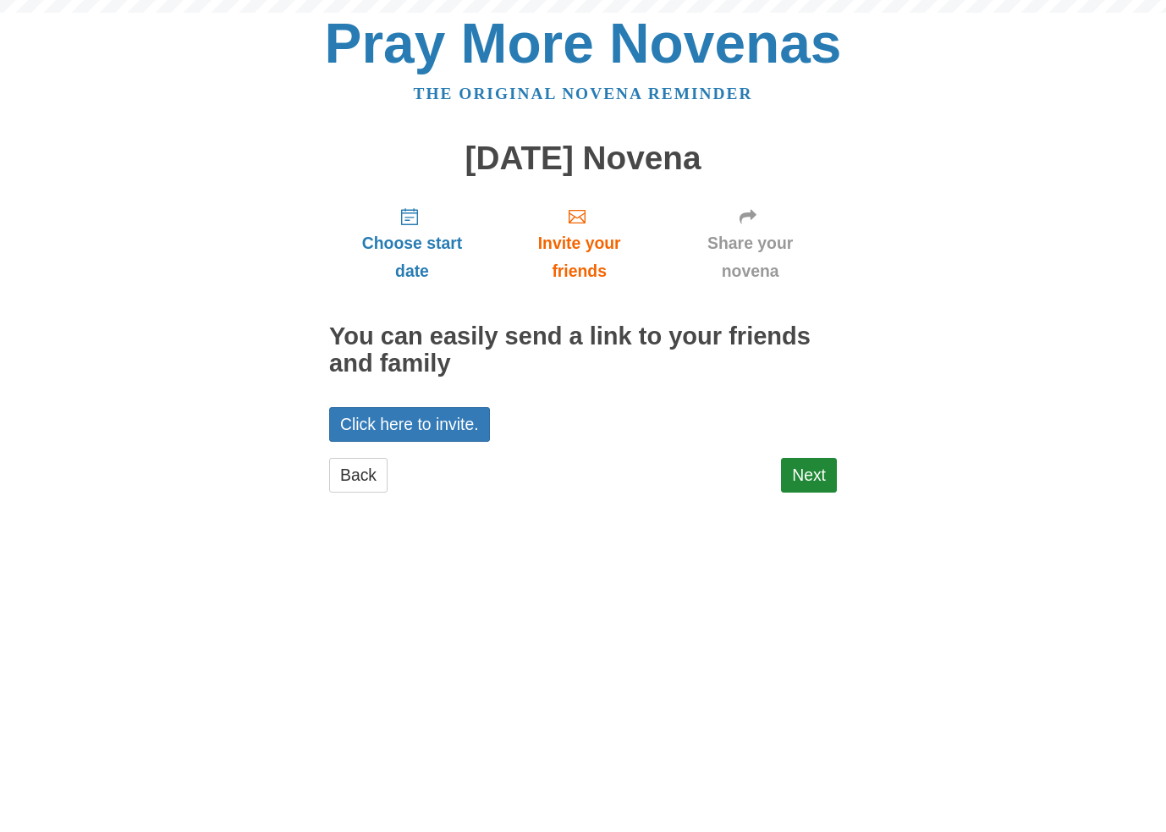  I want to click on a: Choose start date, so click(412, 243).